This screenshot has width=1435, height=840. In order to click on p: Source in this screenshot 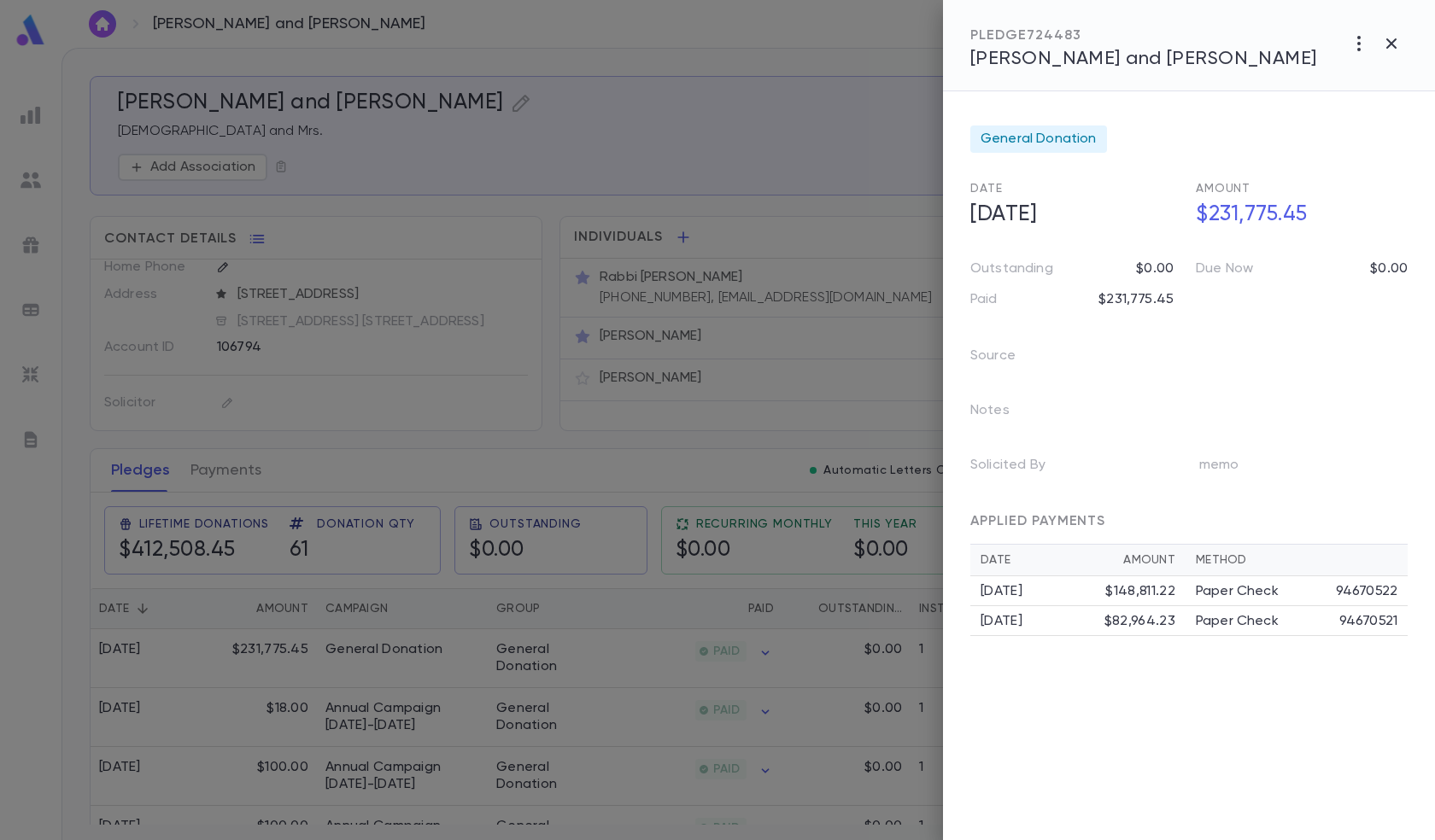, I will do `click(1006, 359)`.